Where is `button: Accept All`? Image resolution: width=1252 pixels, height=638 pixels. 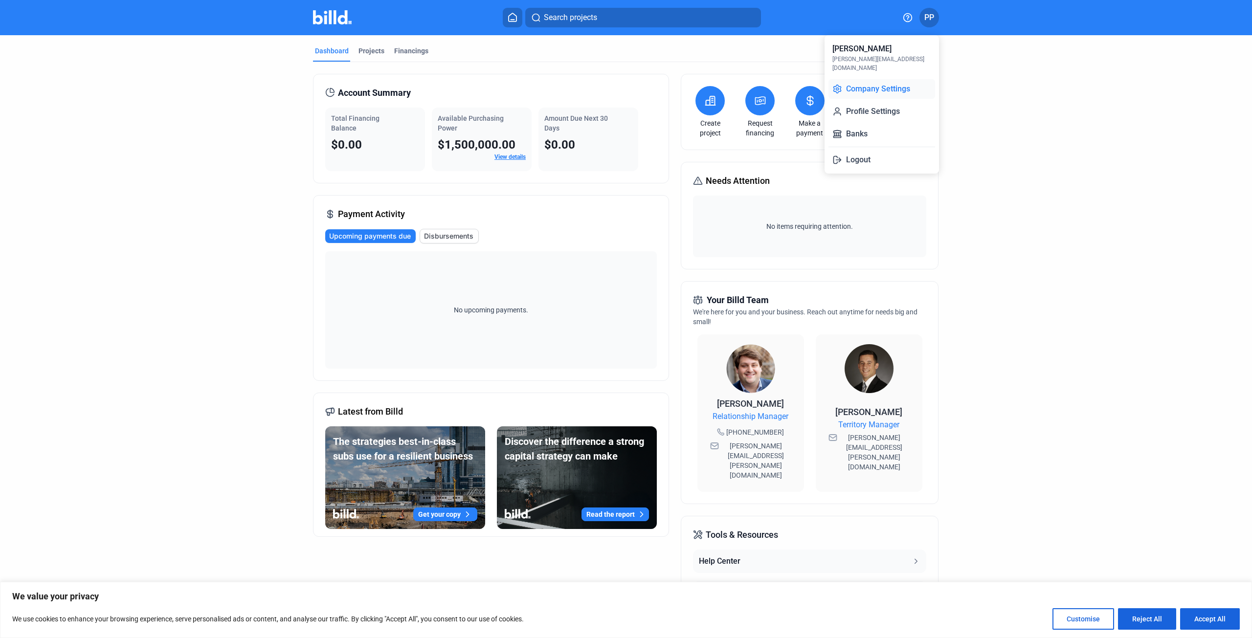 button: Accept All is located at coordinates (1209, 619).